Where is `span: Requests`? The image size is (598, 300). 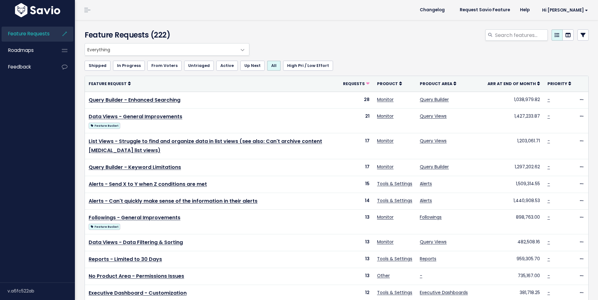 span: Requests is located at coordinates (354, 83).